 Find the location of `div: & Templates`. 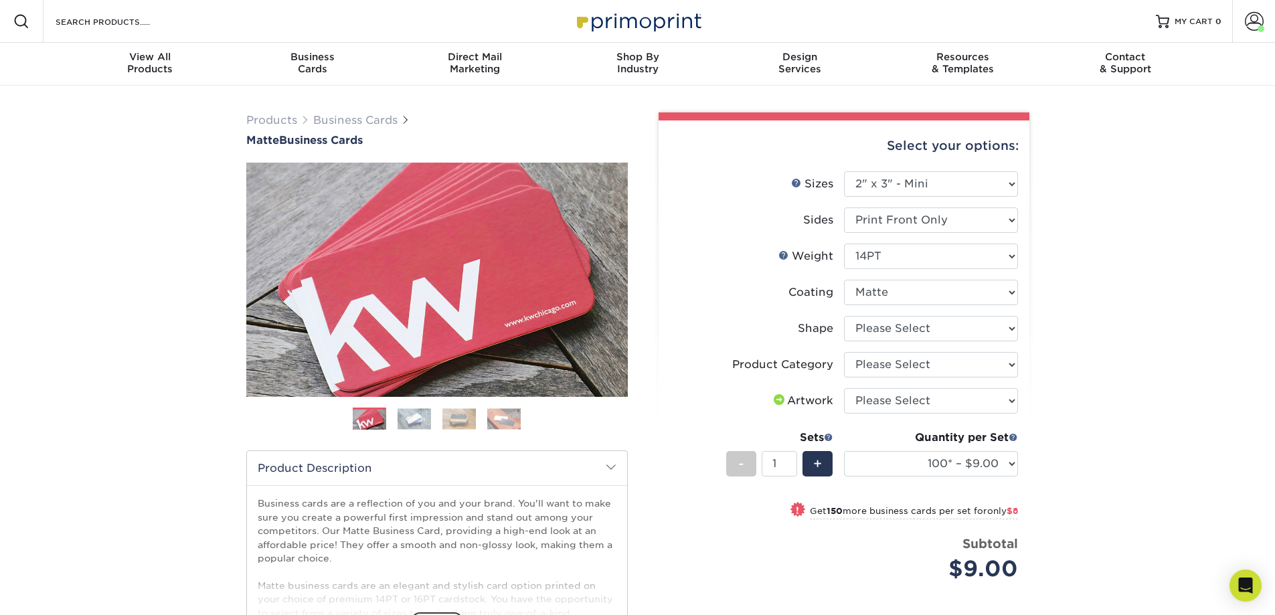

div: & Templates is located at coordinates (962, 63).